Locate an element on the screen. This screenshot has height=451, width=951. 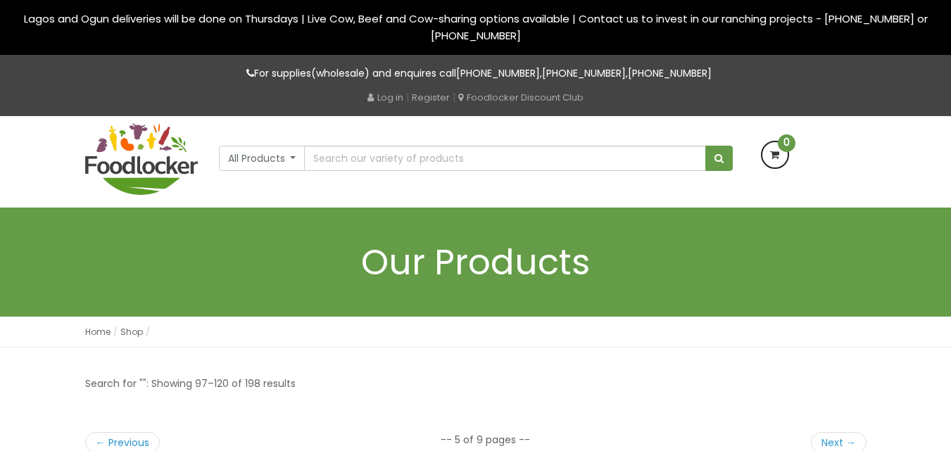
a: Log in is located at coordinates (385, 97).